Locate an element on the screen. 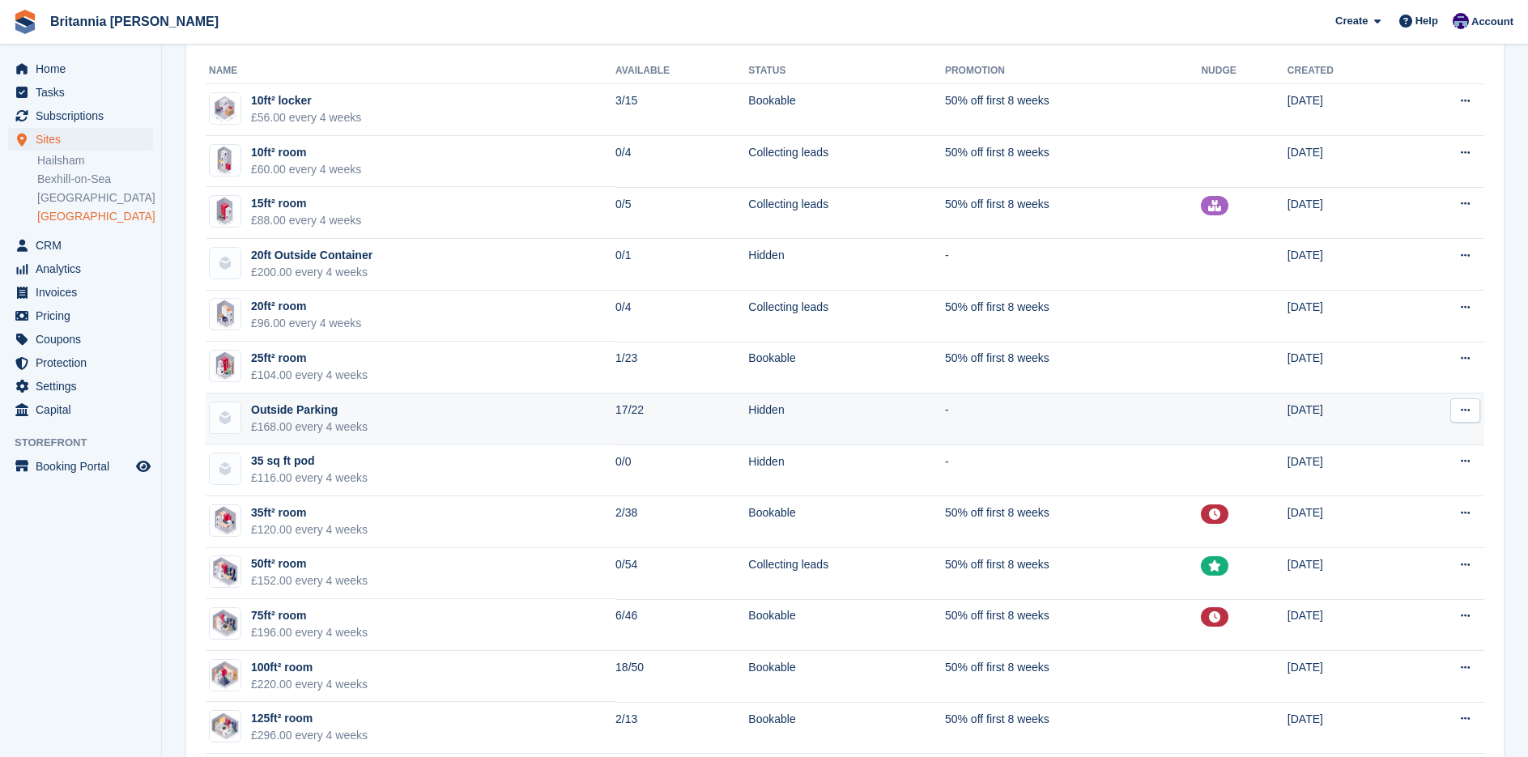 The width and height of the screenshot is (1528, 757). img: 75FY.png is located at coordinates (225, 623).